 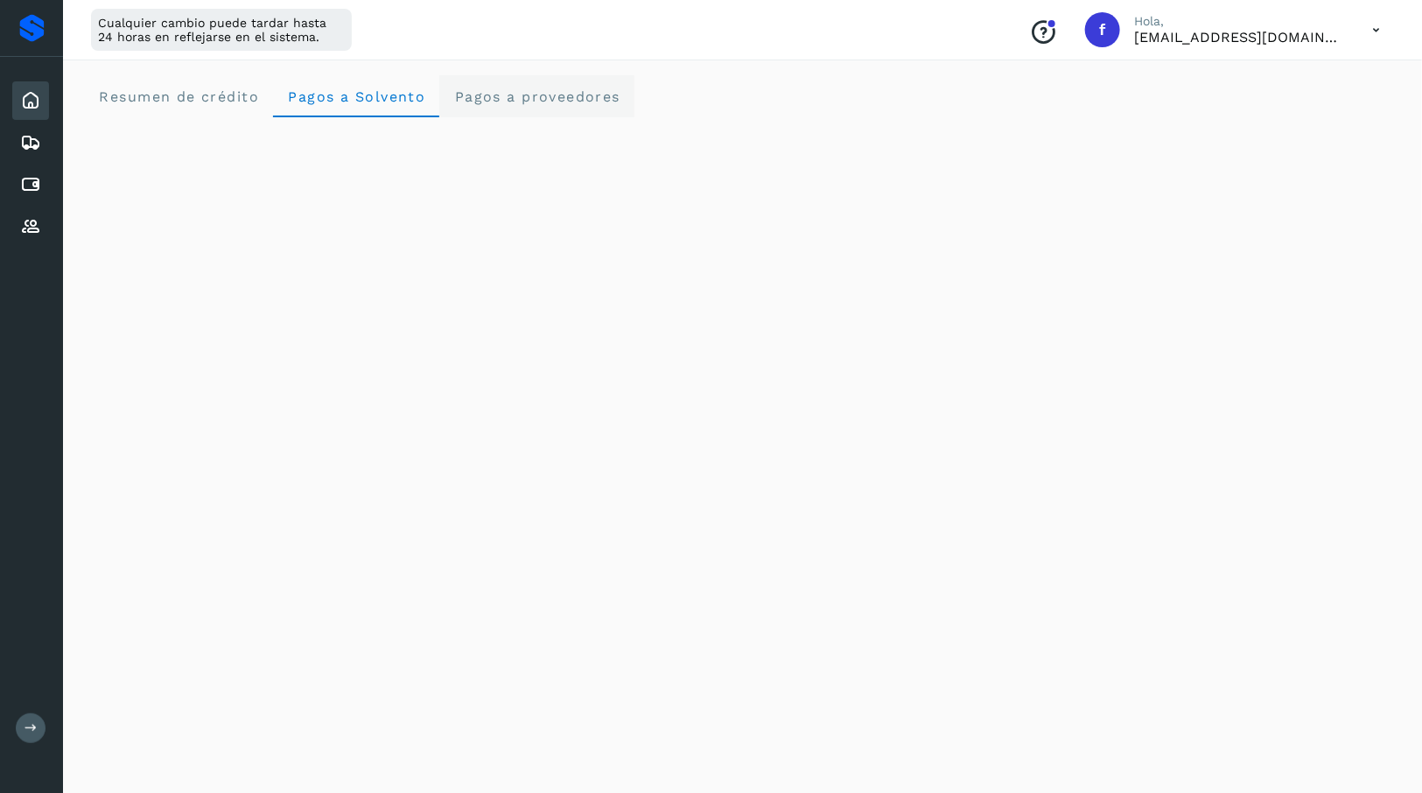 What do you see at coordinates (1239, 37) in the screenshot?
I see `p: facturacion@sintesislogistica.mx` at bounding box center [1239, 37].